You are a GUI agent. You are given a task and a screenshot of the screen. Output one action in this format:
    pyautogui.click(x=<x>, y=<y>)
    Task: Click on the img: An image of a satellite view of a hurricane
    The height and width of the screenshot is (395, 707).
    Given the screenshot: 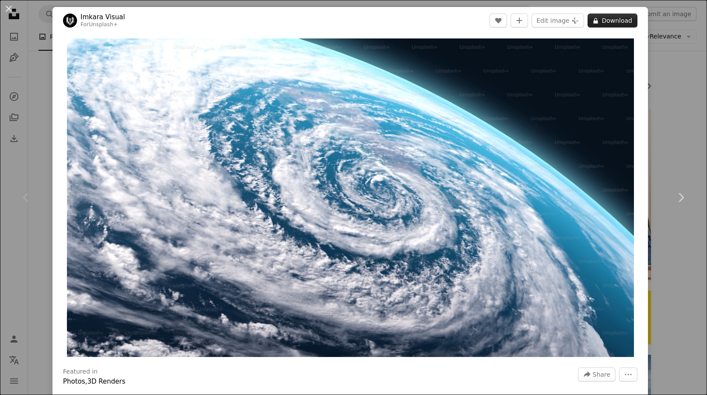 What is the action you would take?
    pyautogui.click(x=350, y=198)
    